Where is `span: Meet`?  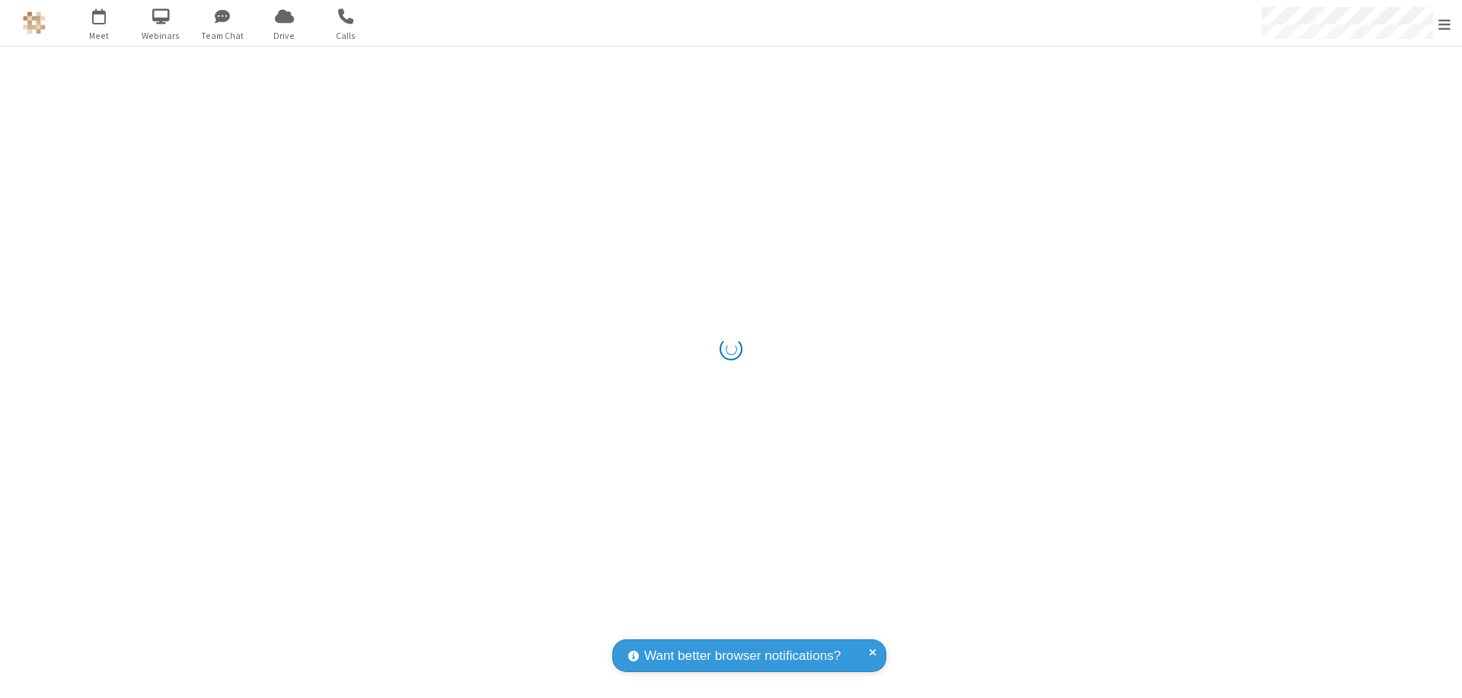 span: Meet is located at coordinates (99, 36).